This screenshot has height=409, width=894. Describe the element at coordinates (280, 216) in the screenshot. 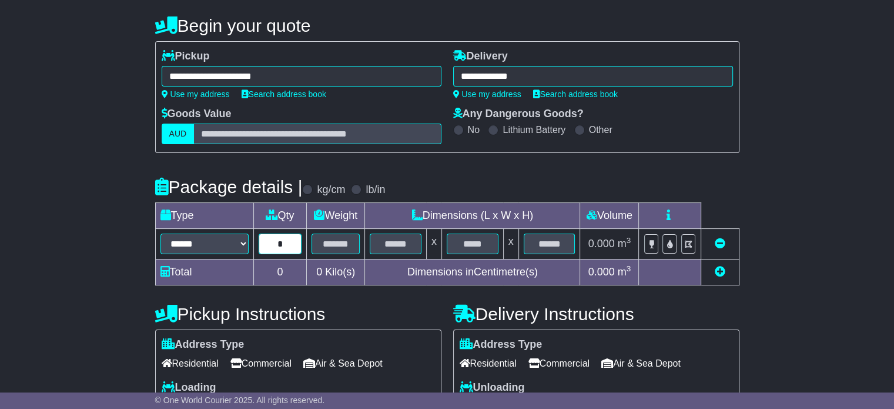

I see `td: Qty` at that location.